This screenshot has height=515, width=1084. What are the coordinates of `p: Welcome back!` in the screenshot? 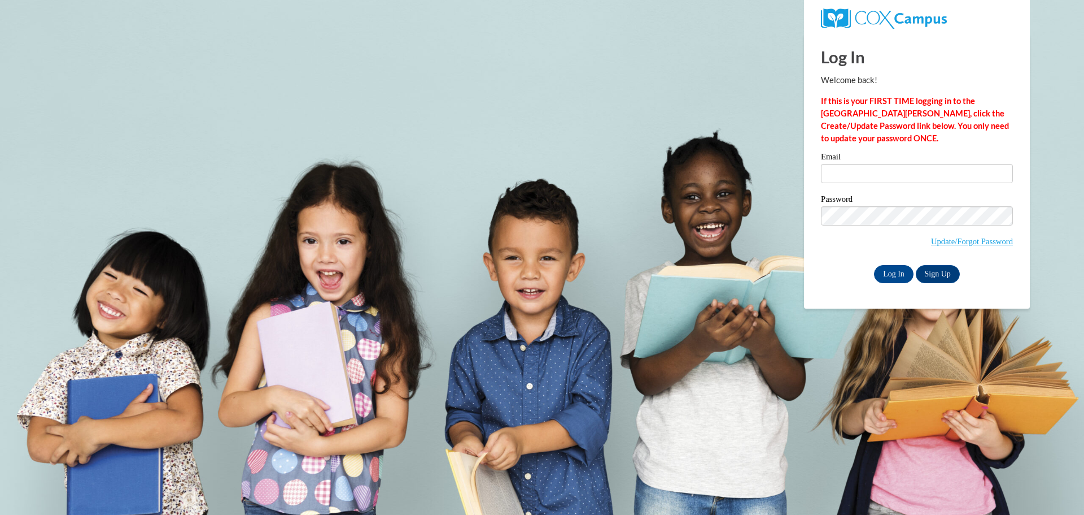 It's located at (917, 80).